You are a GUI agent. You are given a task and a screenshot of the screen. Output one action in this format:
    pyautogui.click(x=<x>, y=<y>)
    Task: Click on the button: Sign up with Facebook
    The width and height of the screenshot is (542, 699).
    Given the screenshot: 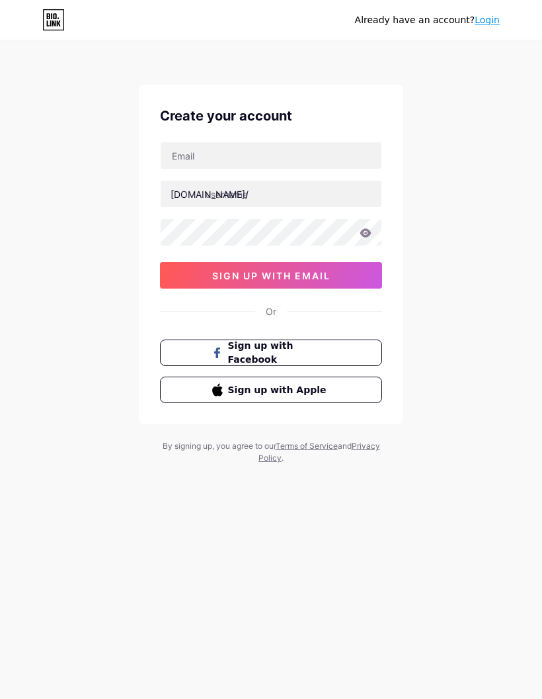 What is the action you would take?
    pyautogui.click(x=271, y=353)
    